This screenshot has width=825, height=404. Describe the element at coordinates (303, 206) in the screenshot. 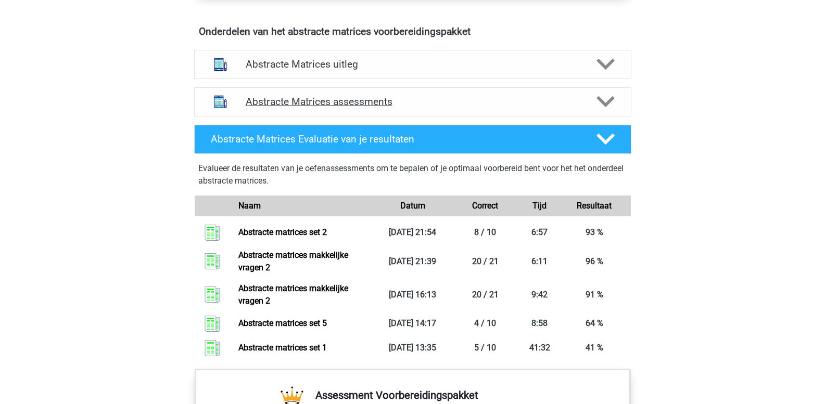

I see `div: Naam` at that location.